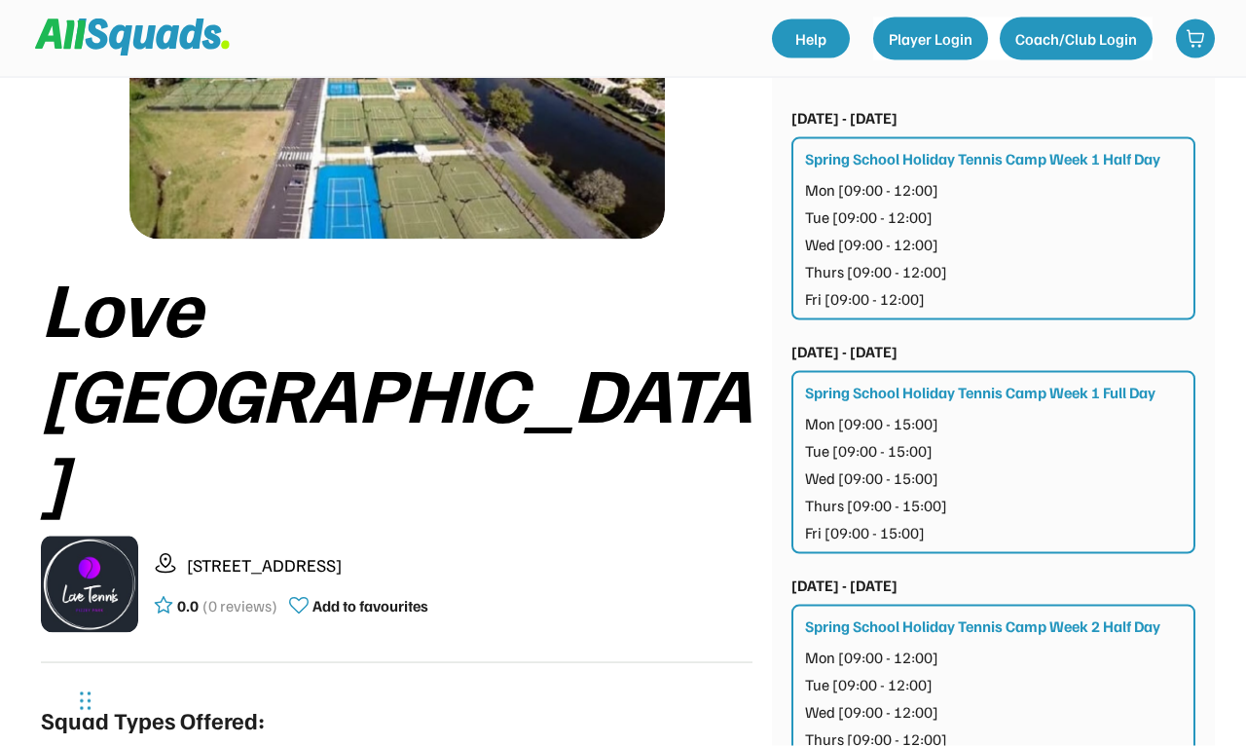  Describe the element at coordinates (370, 605) in the screenshot. I see `div: Add to favourites` at that location.